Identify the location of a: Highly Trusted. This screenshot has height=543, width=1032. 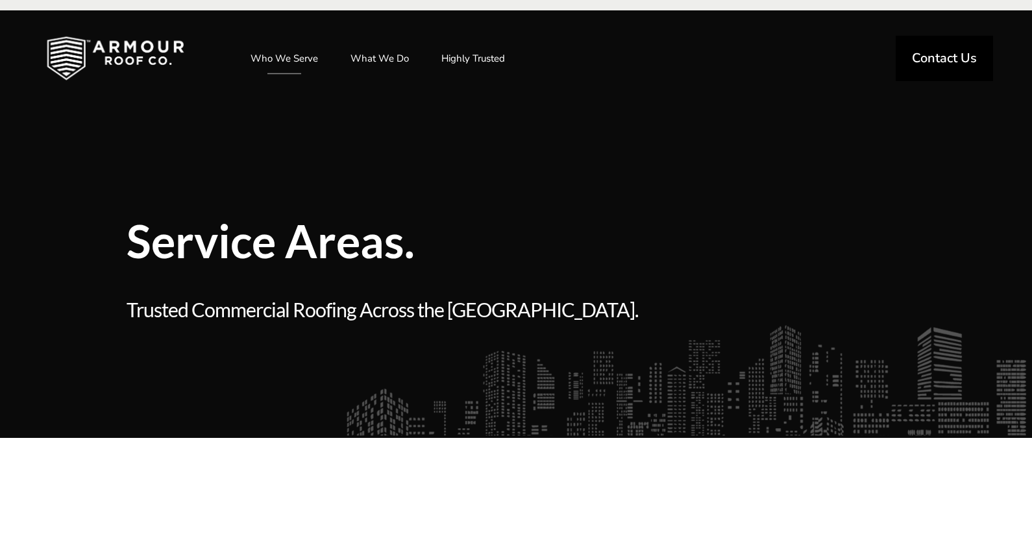
(473, 58).